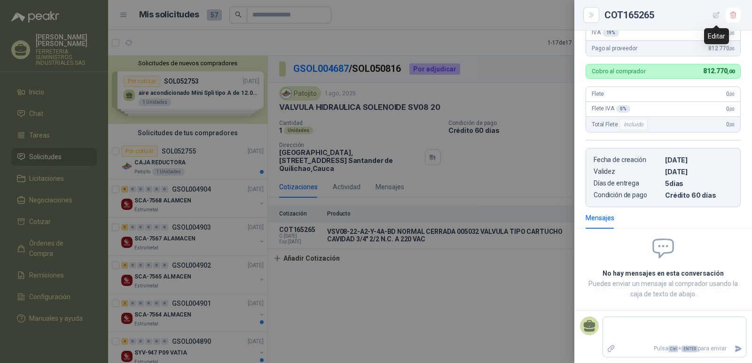 The height and width of the screenshot is (363, 752). What do you see at coordinates (689, 349) in the screenshot?
I see `span: ENTER` at bounding box center [689, 349].